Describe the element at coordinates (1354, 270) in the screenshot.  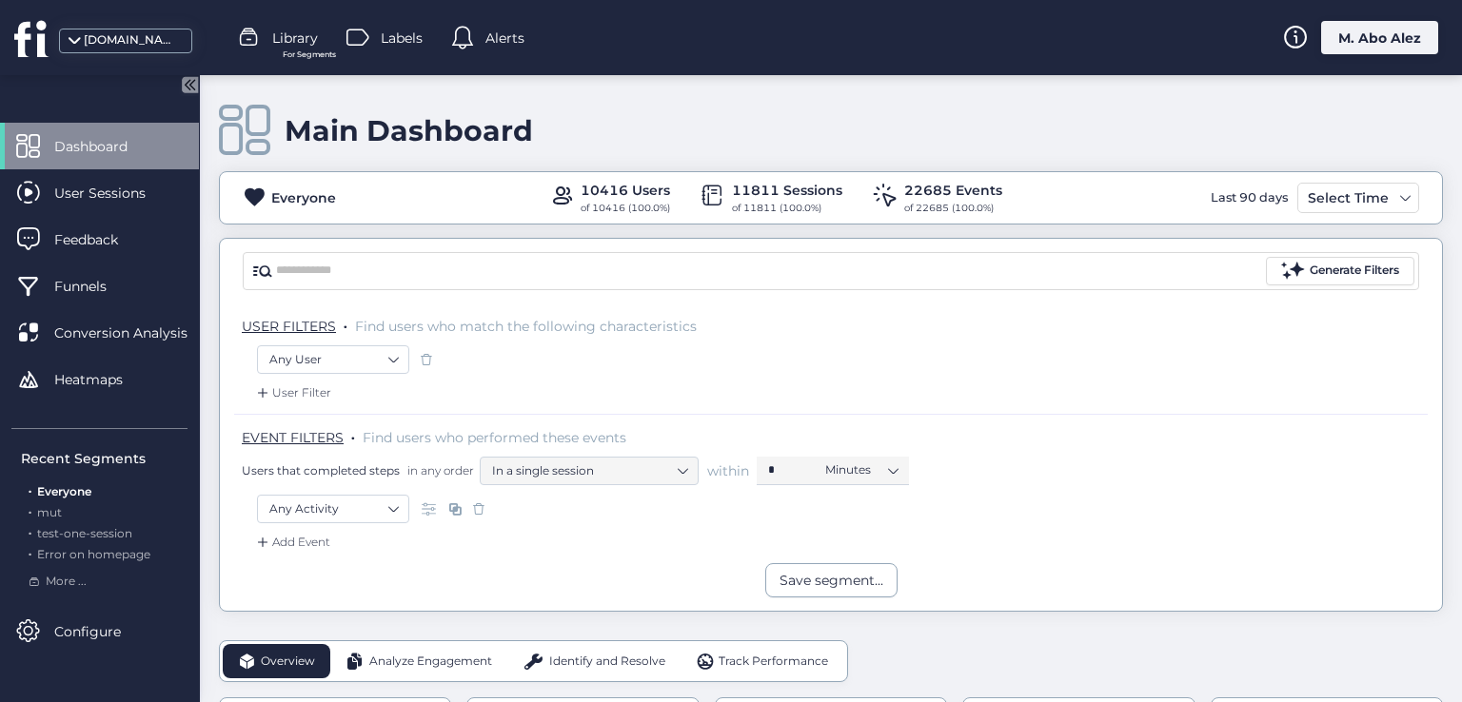
I see `div: Generate Filters` at that location.